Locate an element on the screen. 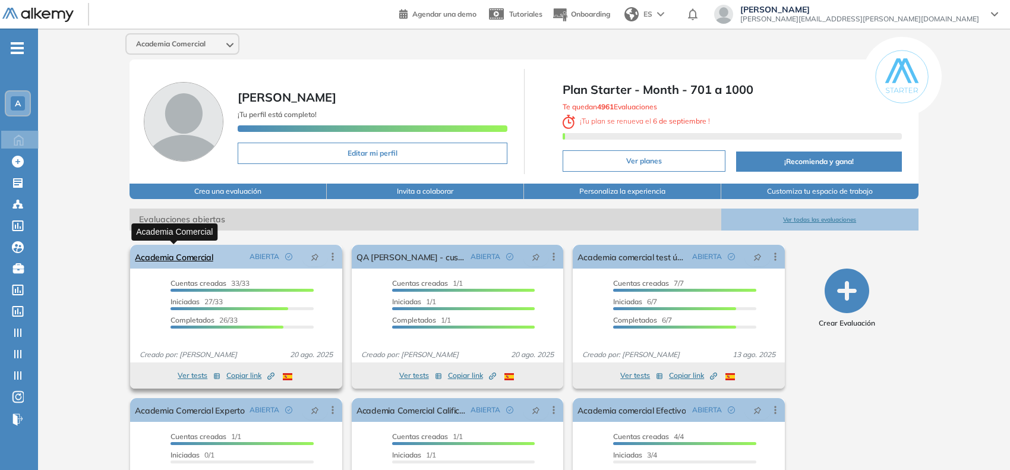 The width and height of the screenshot is (1010, 470). b: 4961 is located at coordinates (605, 106).